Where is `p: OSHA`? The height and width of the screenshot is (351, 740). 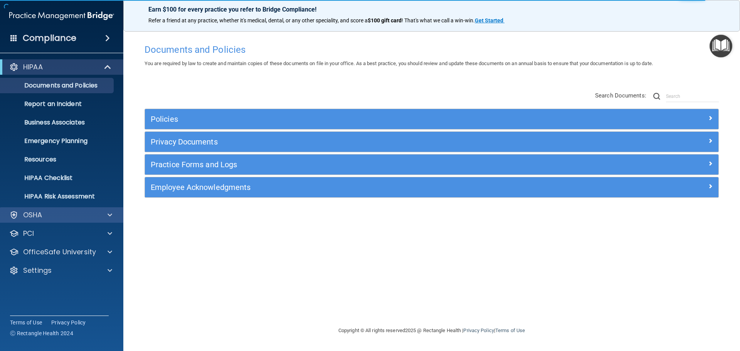
p: OSHA is located at coordinates (33, 215).